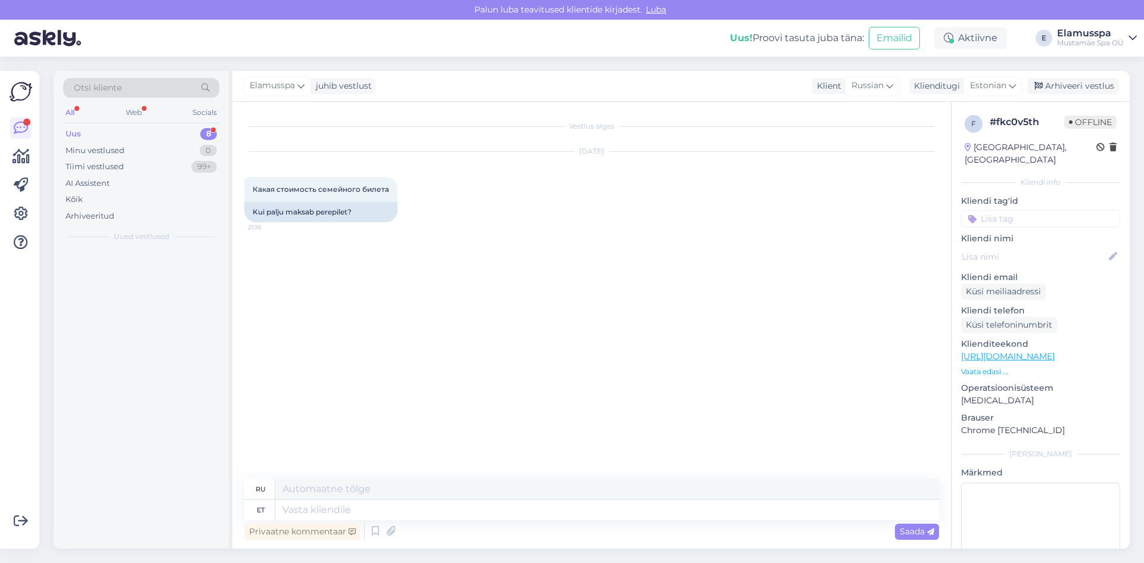 Image resolution: width=1144 pixels, height=563 pixels. What do you see at coordinates (141, 236) in the screenshot?
I see `span: Uued vestlused` at bounding box center [141, 236].